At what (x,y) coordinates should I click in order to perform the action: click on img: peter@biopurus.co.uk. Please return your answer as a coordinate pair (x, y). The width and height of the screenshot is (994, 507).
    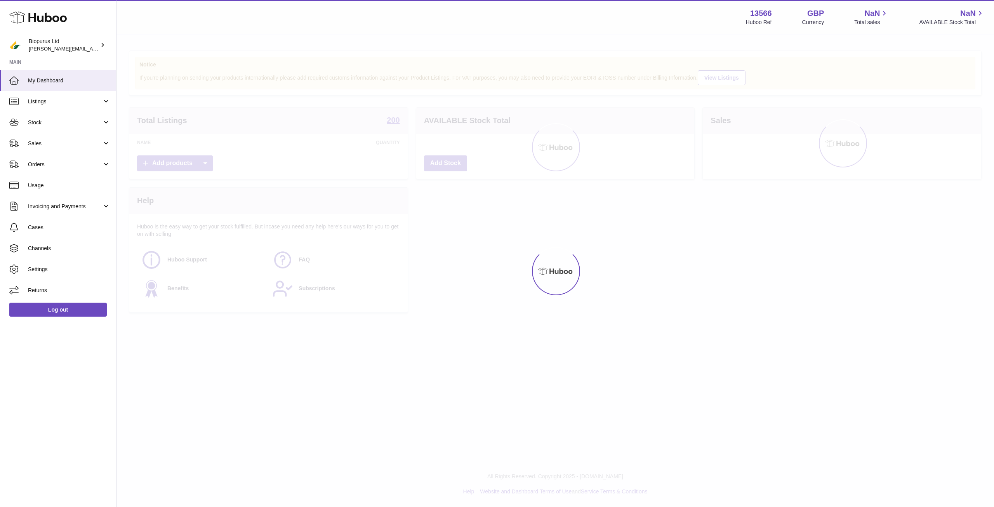
    Looking at the image, I should click on (15, 45).